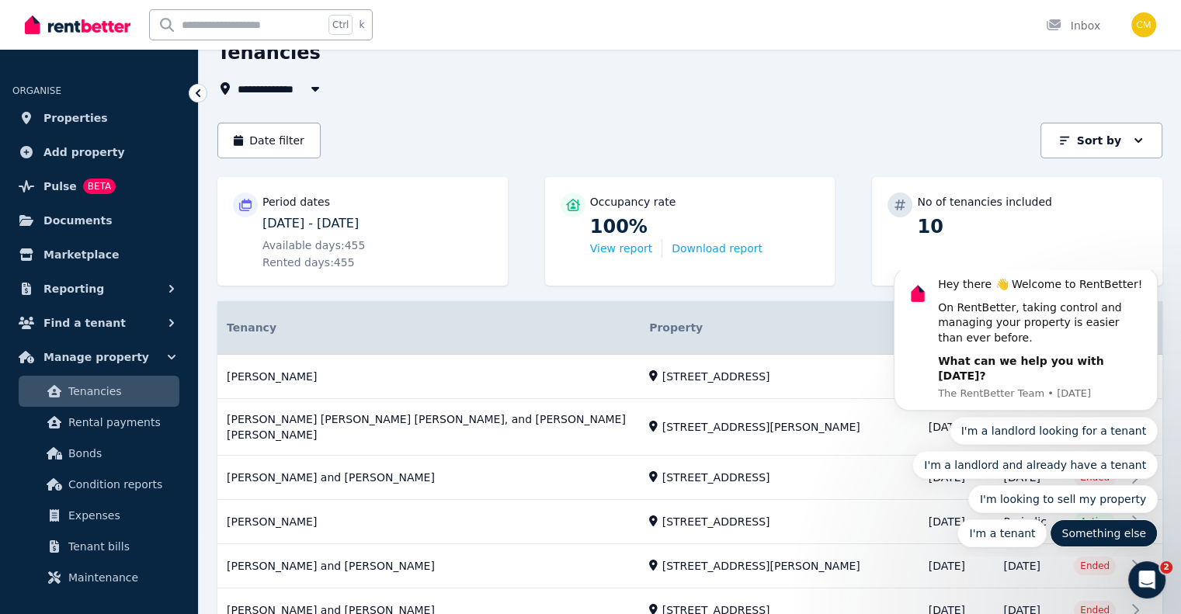 The image size is (1181, 614). I want to click on button: Manage property, so click(99, 357).